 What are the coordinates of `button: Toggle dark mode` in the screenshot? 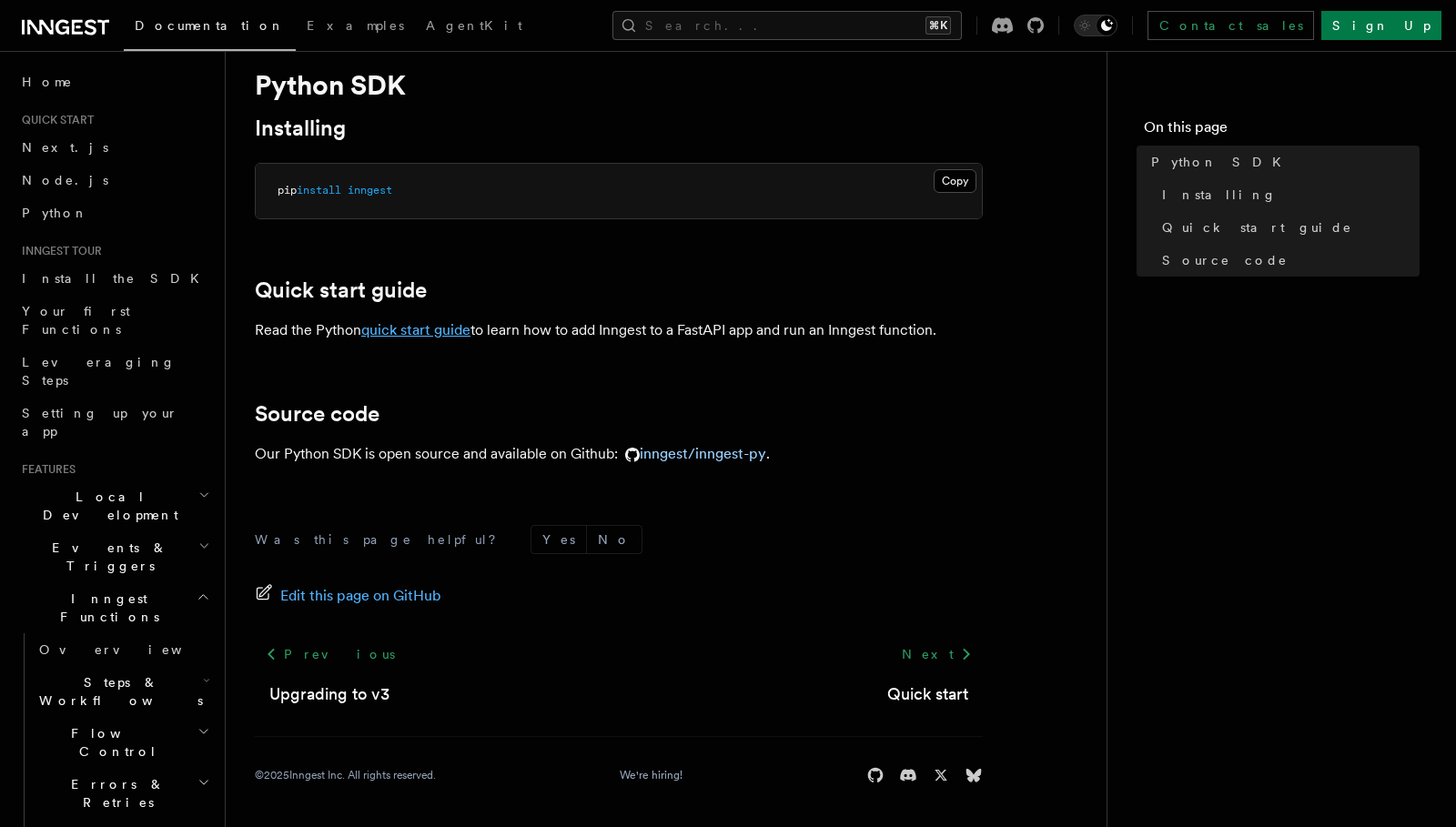 It's located at (1096, 25).